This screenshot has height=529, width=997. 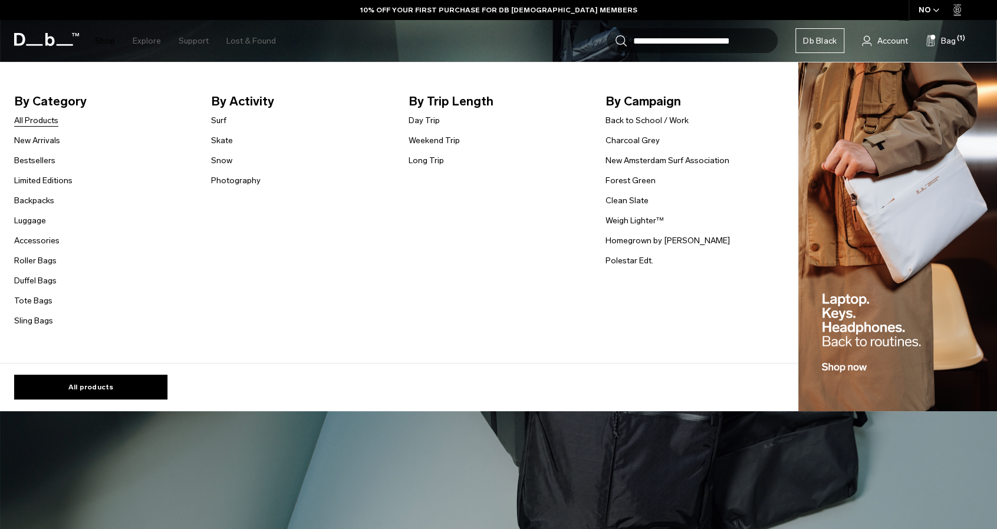 I want to click on a: Db Black, so click(x=820, y=41).